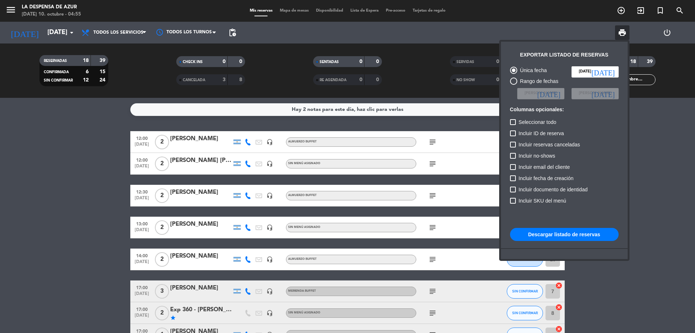 This screenshot has width=695, height=333. Describe the element at coordinates (550, 144) in the screenshot. I see `span: Incluir reservas canceladas` at that location.